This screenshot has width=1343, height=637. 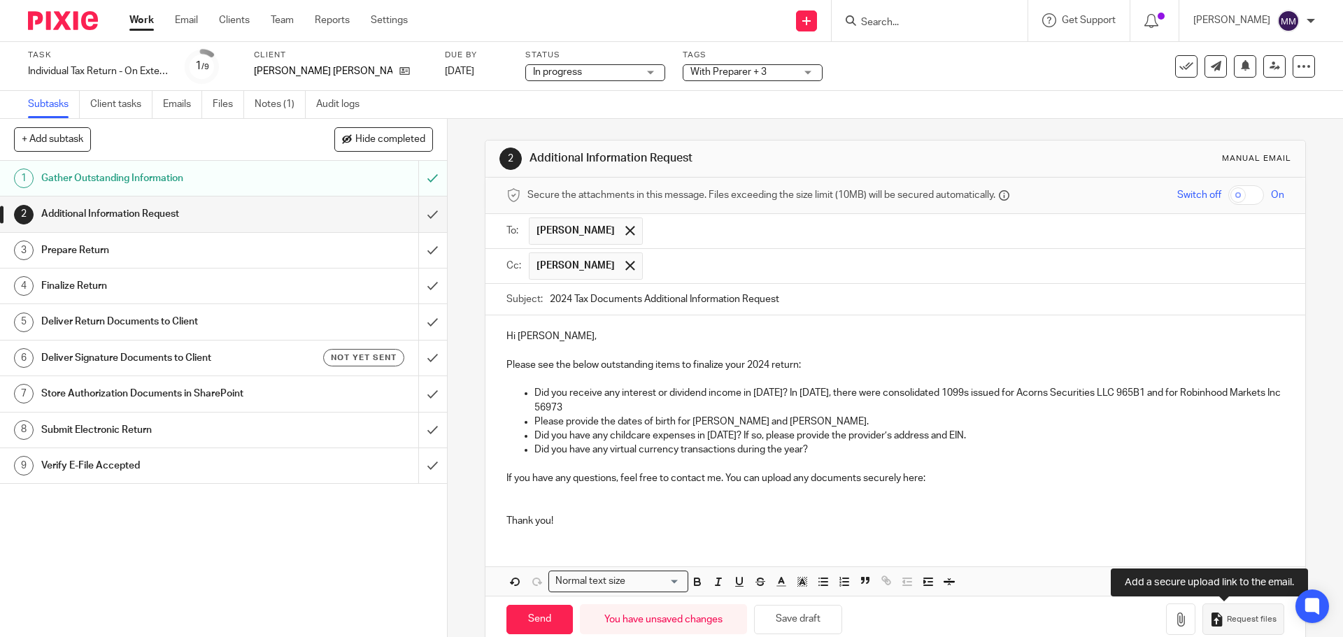 I want to click on p: Thank you!, so click(x=894, y=521).